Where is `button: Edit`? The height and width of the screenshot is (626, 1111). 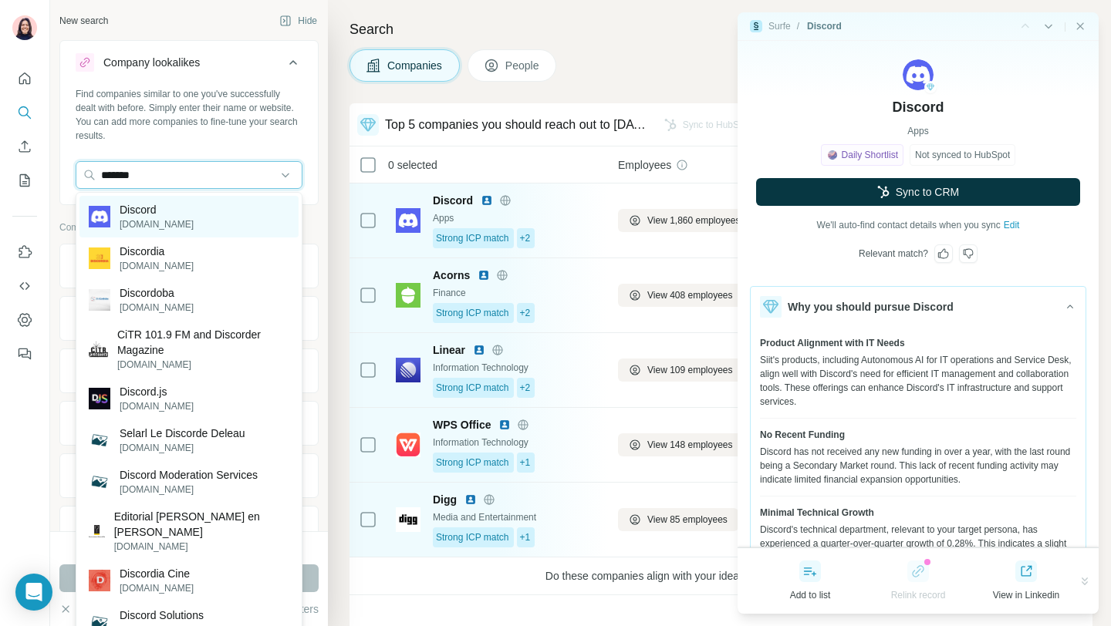
button: Edit is located at coordinates (1011, 225).